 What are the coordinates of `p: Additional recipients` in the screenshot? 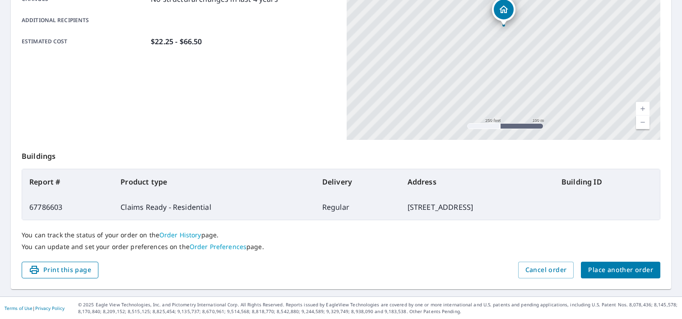 It's located at (84, 20).